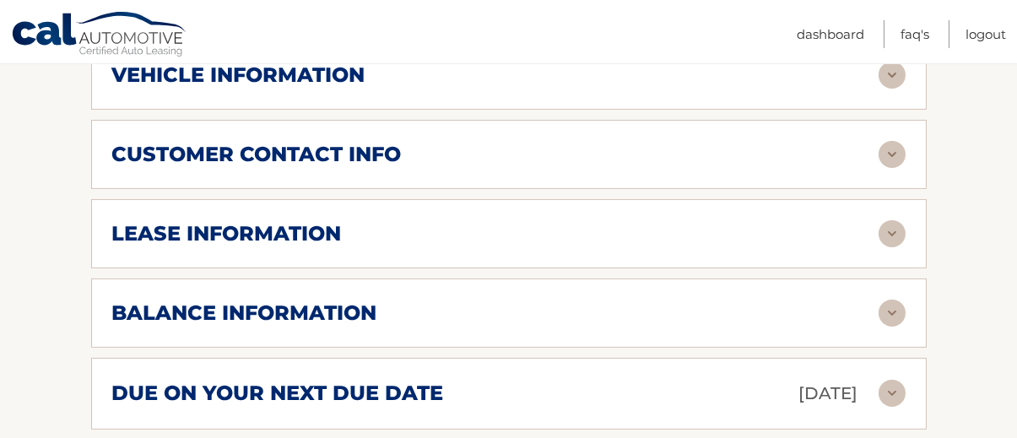  I want to click on h2: lease information, so click(227, 234).